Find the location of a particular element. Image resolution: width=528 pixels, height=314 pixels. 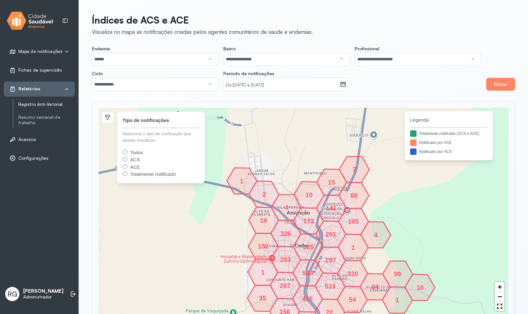

span: Endemia is located at coordinates (101, 49).